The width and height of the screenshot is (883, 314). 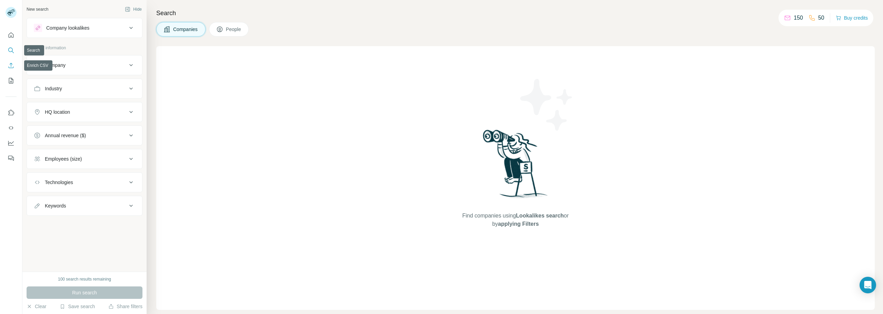 What do you see at coordinates (516, 166) in the screenshot?
I see `img: Surfe Illustration - Woman searching with binoculars` at bounding box center [516, 166].